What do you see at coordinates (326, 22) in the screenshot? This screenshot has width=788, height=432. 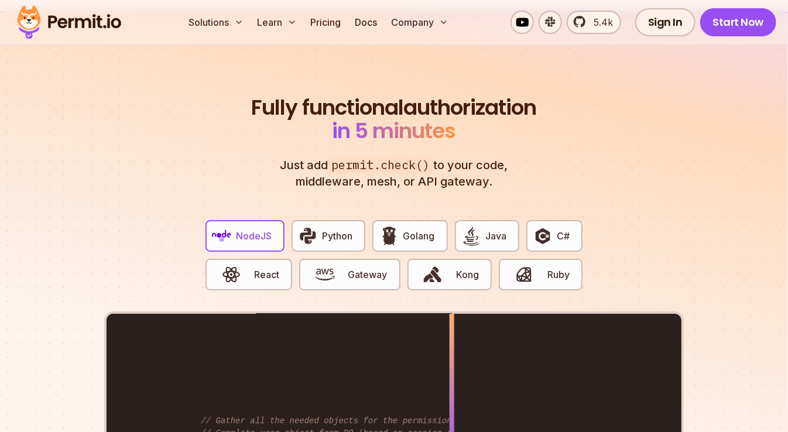 I see `a: Pricing` at bounding box center [326, 22].